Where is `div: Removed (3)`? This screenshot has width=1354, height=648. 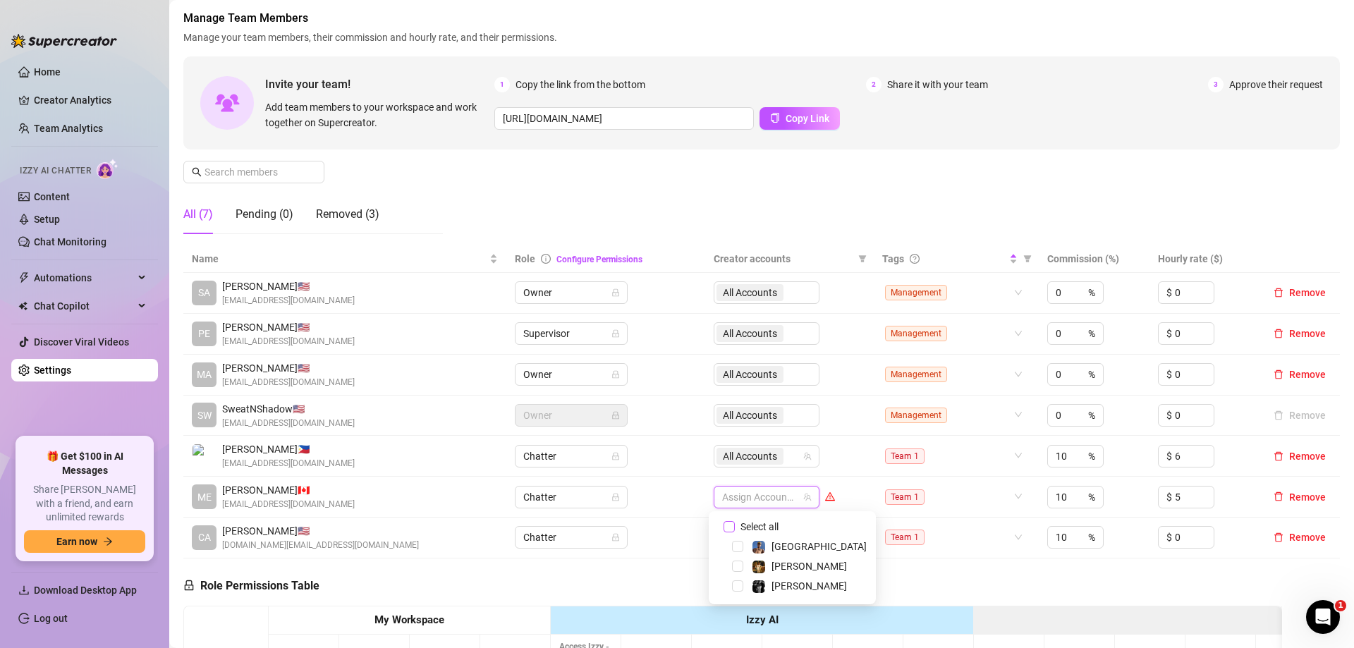 div: Removed (3) is located at coordinates (348, 214).